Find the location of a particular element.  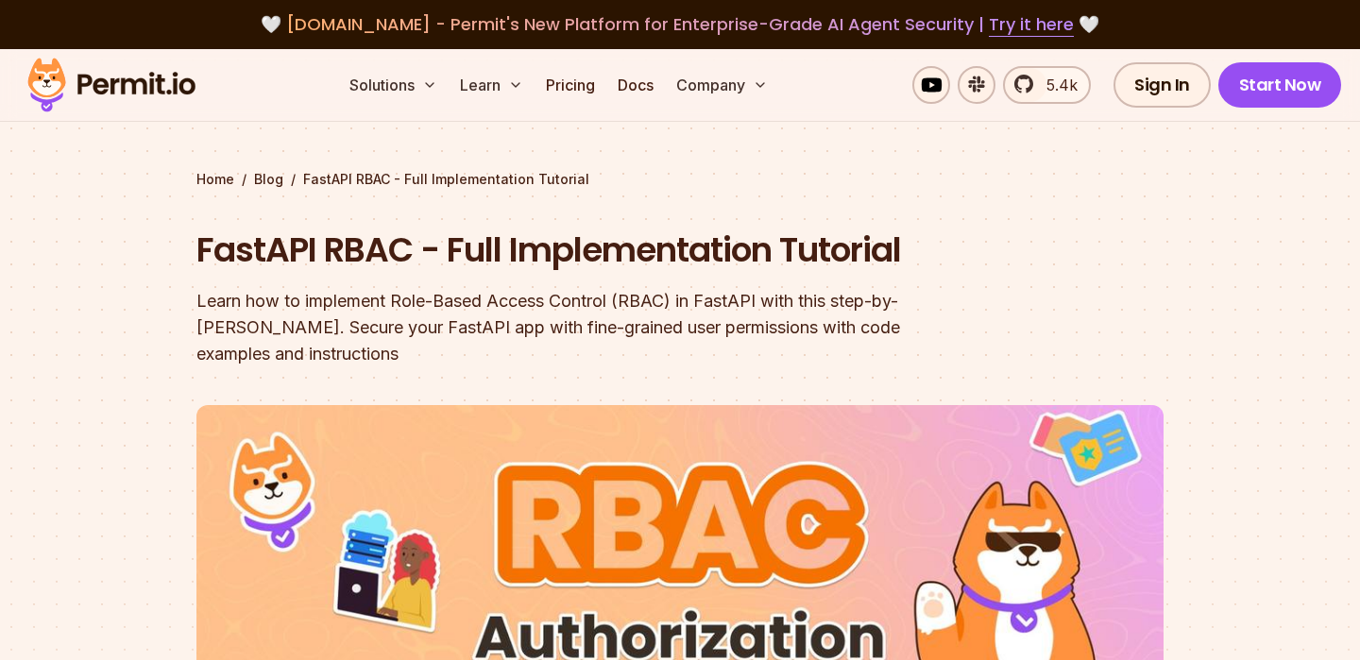

button: Solutions is located at coordinates (393, 85).